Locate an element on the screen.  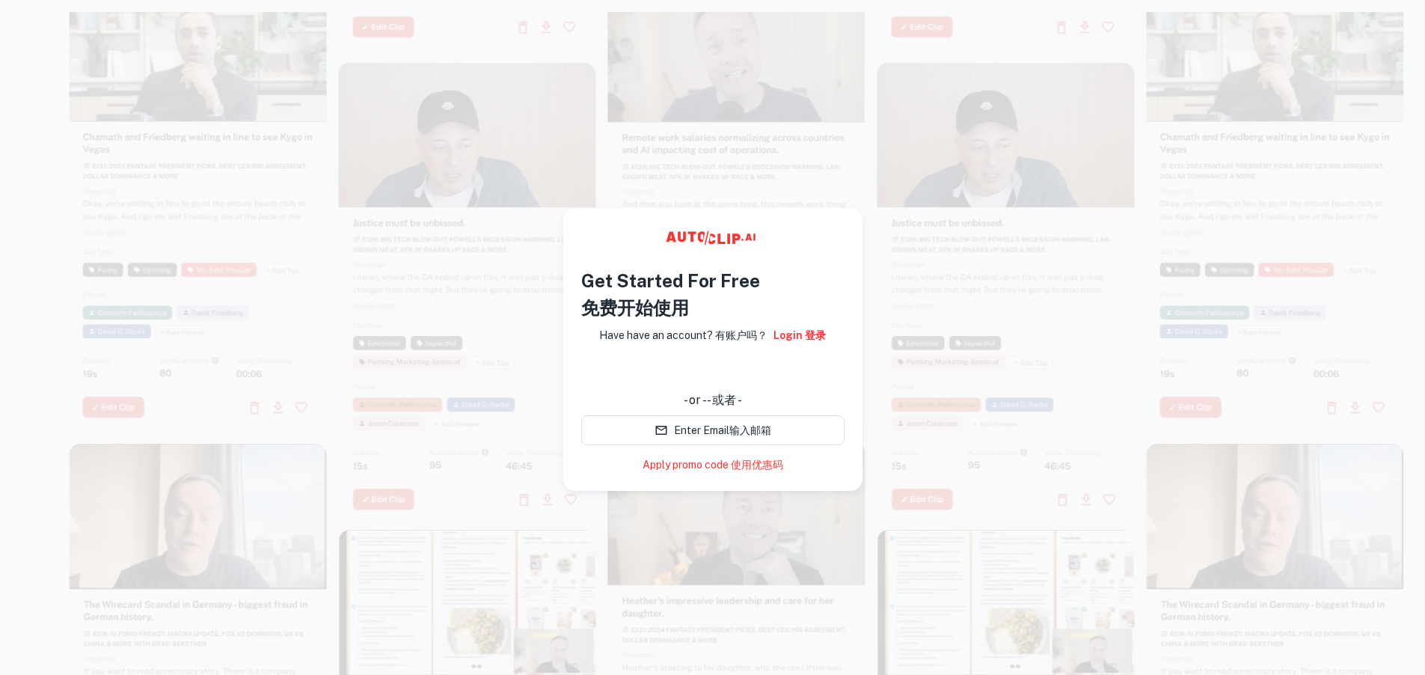
span: 登录 is located at coordinates (816, 335).